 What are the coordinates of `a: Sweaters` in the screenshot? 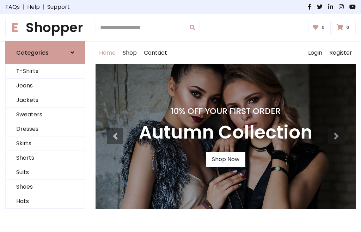 It's located at (45, 115).